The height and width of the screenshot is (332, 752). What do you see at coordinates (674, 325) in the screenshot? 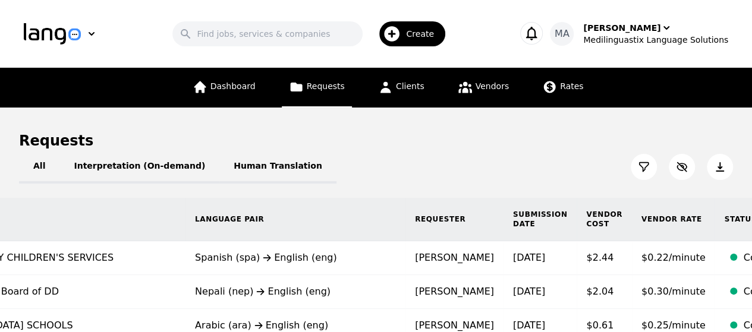
I see `span: $0.25/minute` at bounding box center [674, 325].